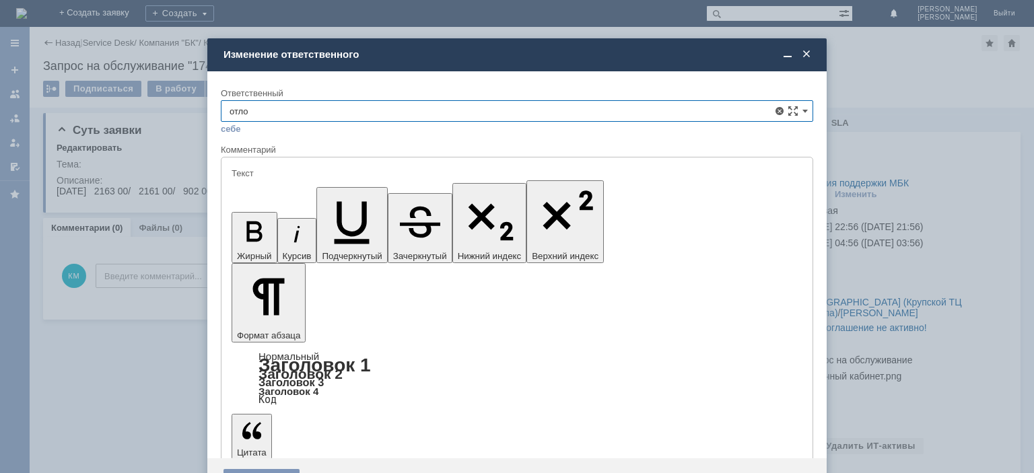 This screenshot has width=1034, height=473. Describe the element at coordinates (231, 129) in the screenshot. I see `a: себе` at that location.